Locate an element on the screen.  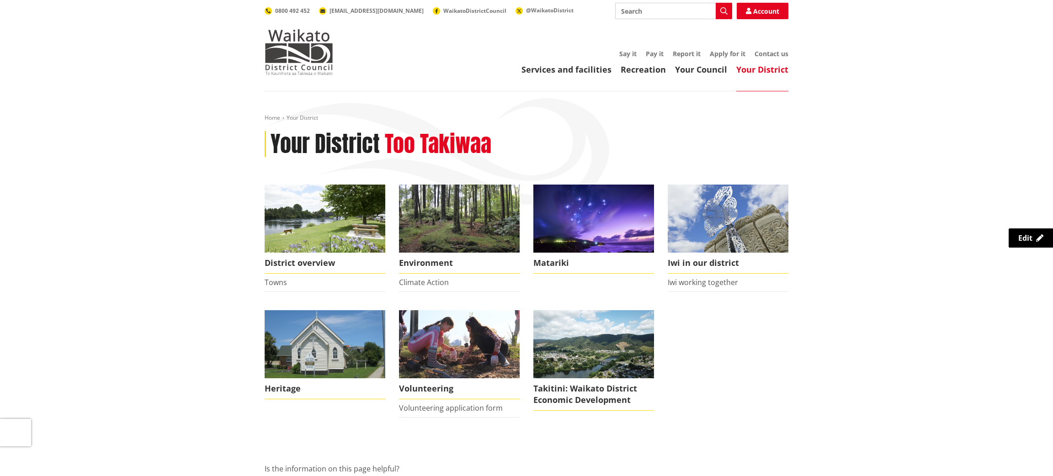
a: Apply for it is located at coordinates (728, 53).